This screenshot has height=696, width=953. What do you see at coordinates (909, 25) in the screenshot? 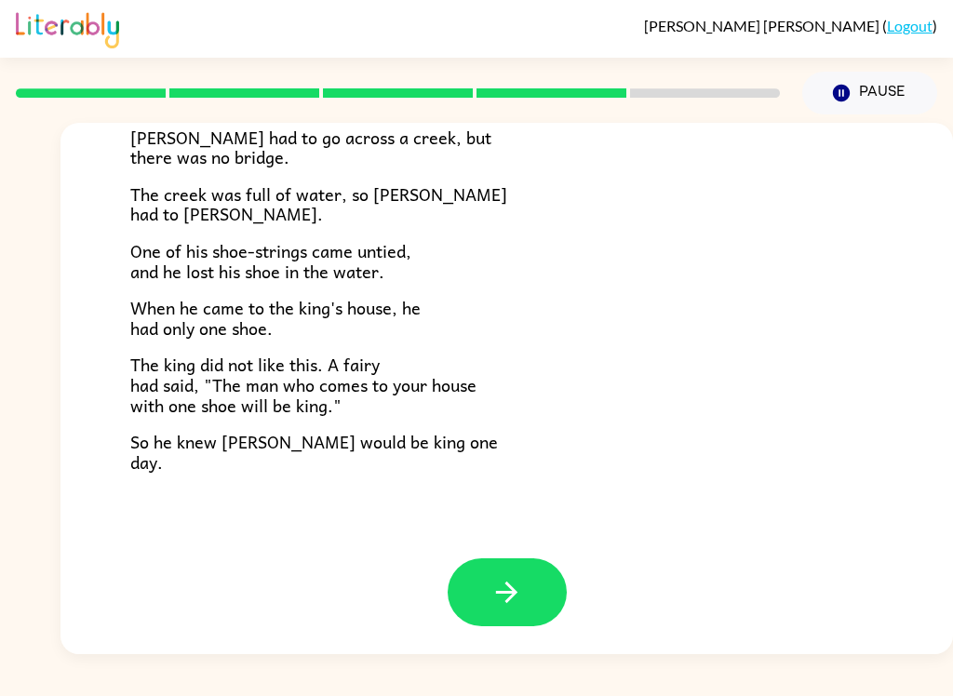
I see `a: Logout` at bounding box center [909, 25].